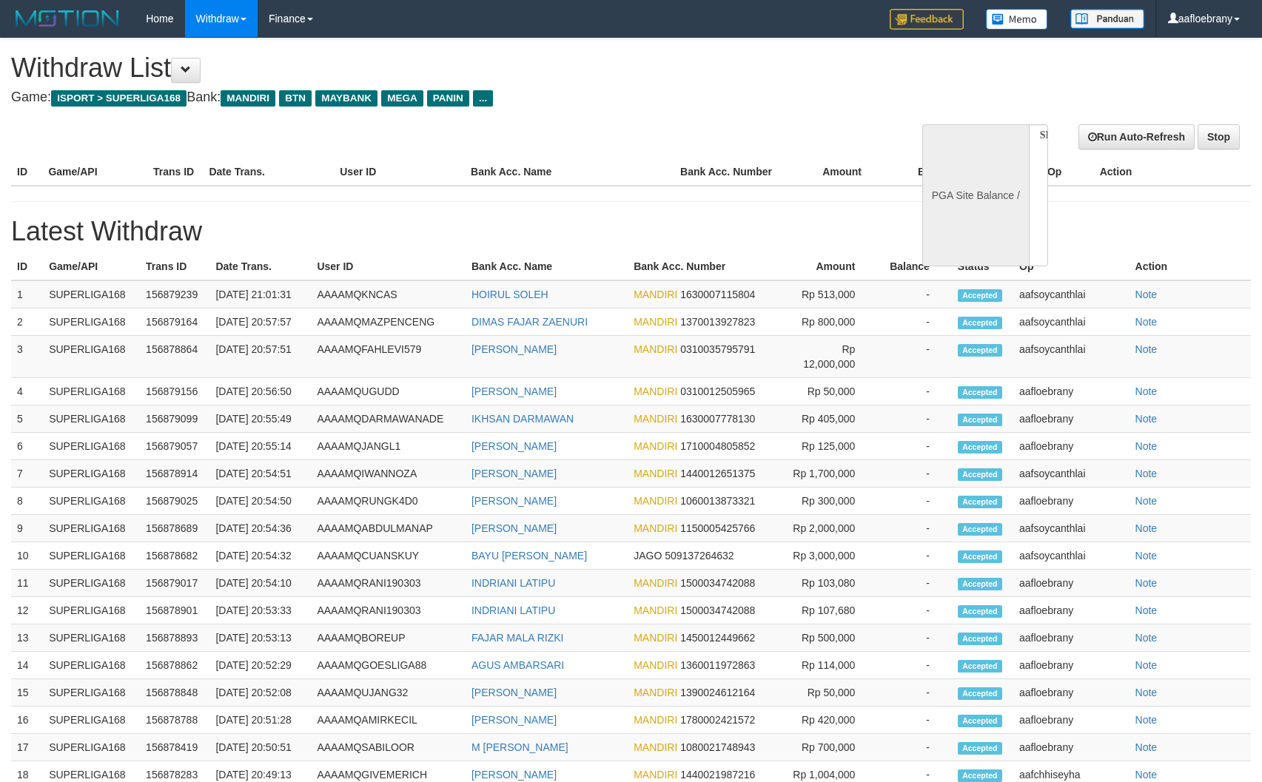 Image resolution: width=1262 pixels, height=782 pixels. What do you see at coordinates (388, 583) in the screenshot?
I see `td: AAAAMQRANI190303` at bounding box center [388, 583].